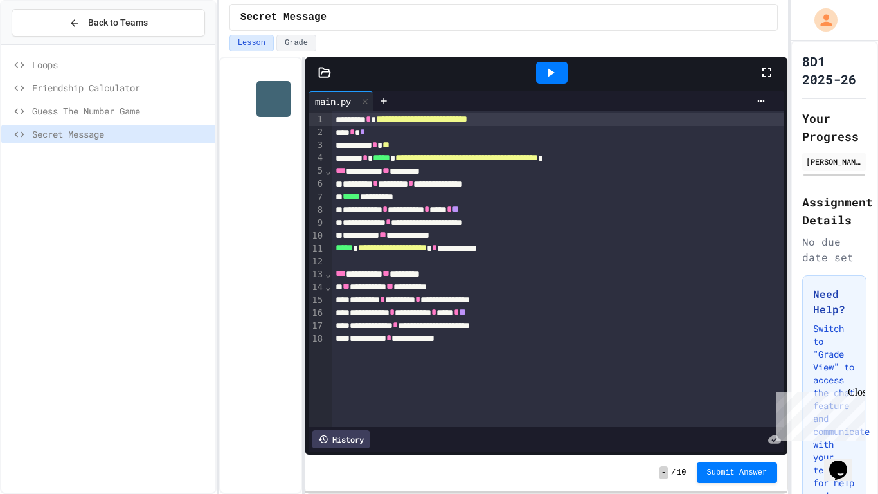 This screenshot has width=878, height=494. I want to click on h1: 8D1 2025-26, so click(835, 70).